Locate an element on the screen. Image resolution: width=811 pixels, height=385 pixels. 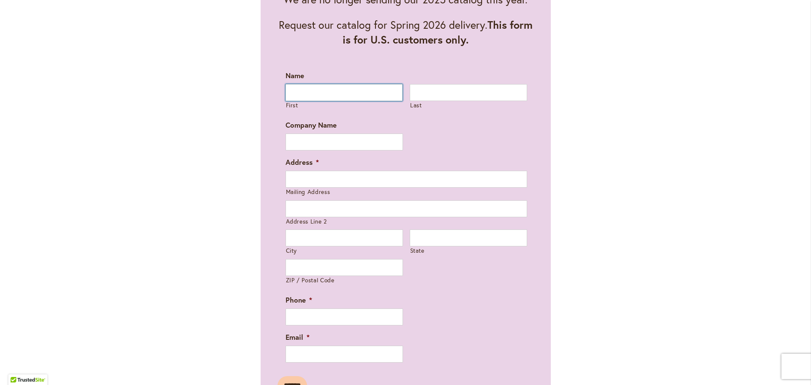
p: Request our catalog for Spring 2026 delivery. is located at coordinates (405, 32).